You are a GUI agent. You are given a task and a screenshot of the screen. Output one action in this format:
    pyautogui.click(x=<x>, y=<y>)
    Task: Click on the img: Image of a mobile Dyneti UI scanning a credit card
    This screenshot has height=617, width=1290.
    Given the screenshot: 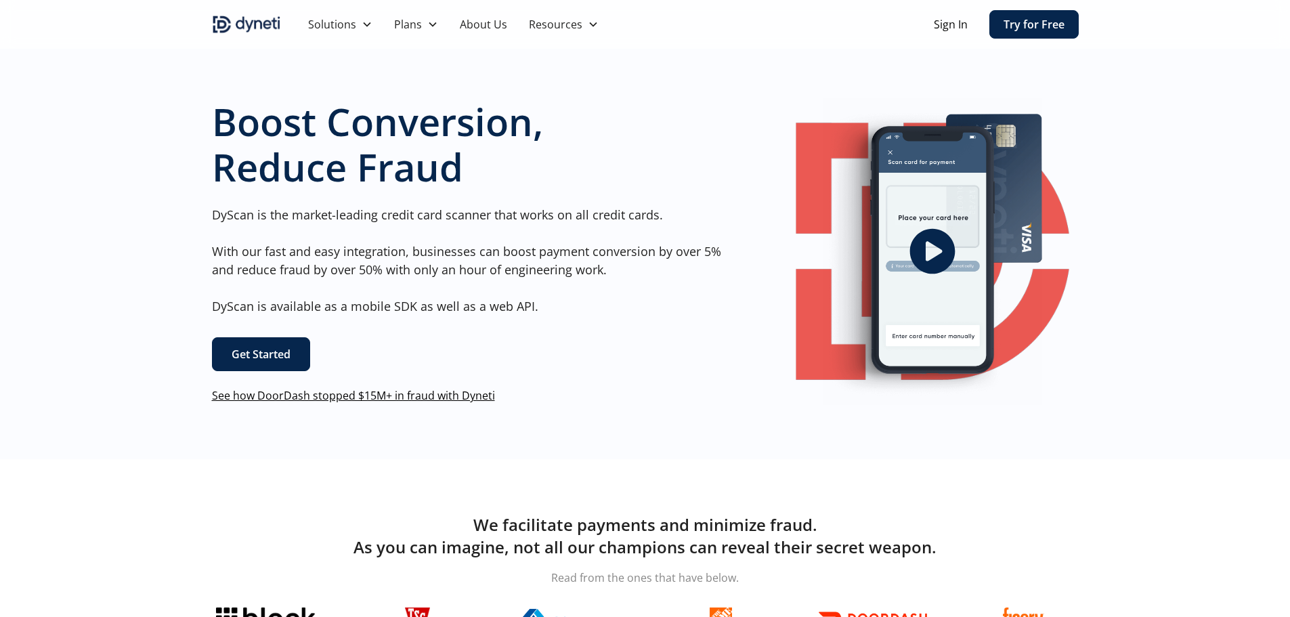 What is the action you would take?
    pyautogui.click(x=933, y=251)
    